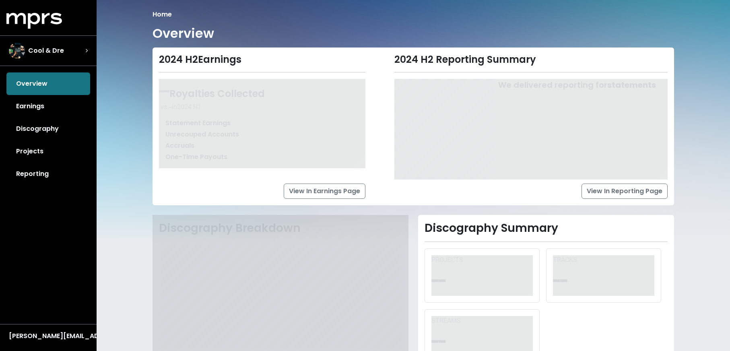 This screenshot has height=351, width=730. Describe the element at coordinates (48, 106) in the screenshot. I see `a: Earnings` at that location.